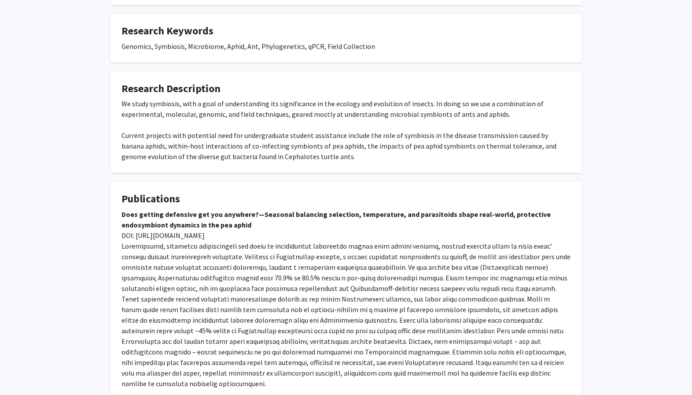 This screenshot has width=692, height=395. Describe the element at coordinates (346, 46) in the screenshot. I see `div: Genomics, Symbiosis, Microbiome, Aphid, Ant, Phylogenetics, qPCR, Field Collection` at that location.